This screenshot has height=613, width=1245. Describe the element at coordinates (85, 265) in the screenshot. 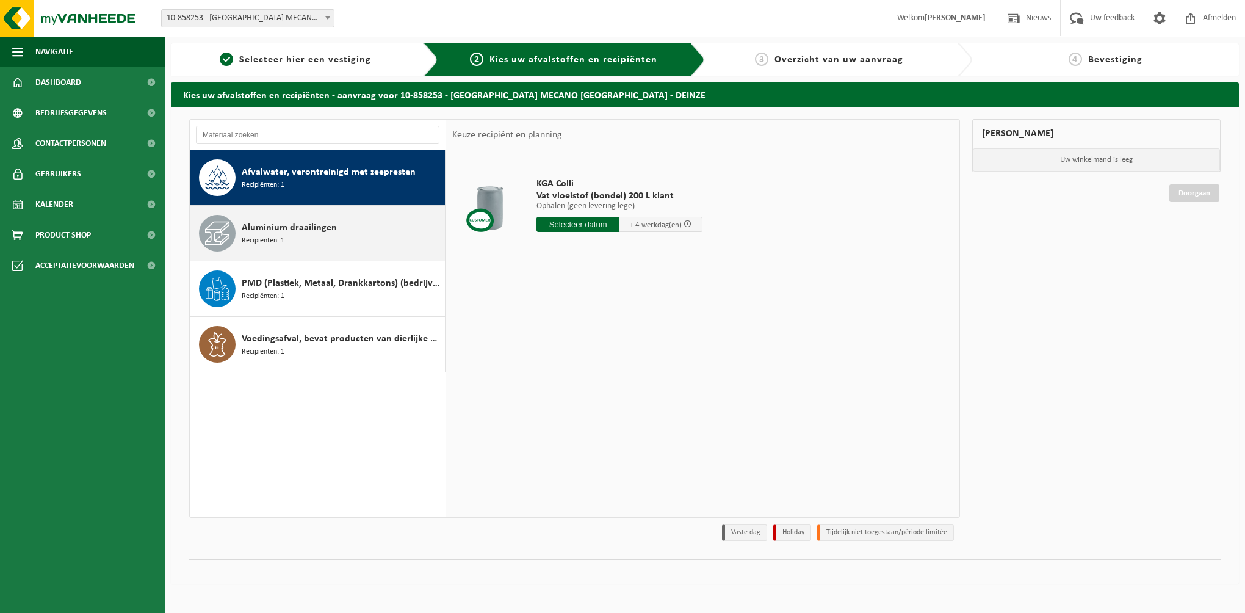

I see `span: Acceptatievoorwaarden` at that location.